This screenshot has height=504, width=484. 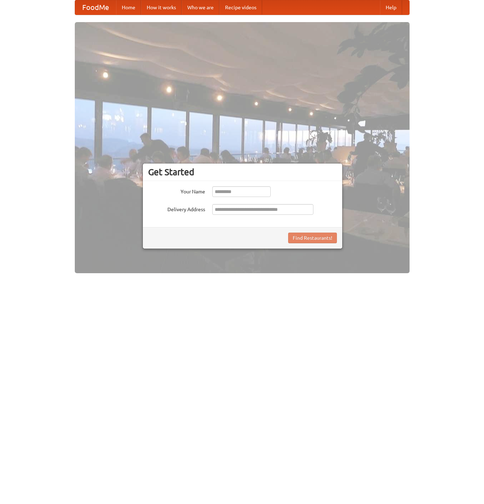 What do you see at coordinates (95, 7) in the screenshot?
I see `a: FoodMe` at bounding box center [95, 7].